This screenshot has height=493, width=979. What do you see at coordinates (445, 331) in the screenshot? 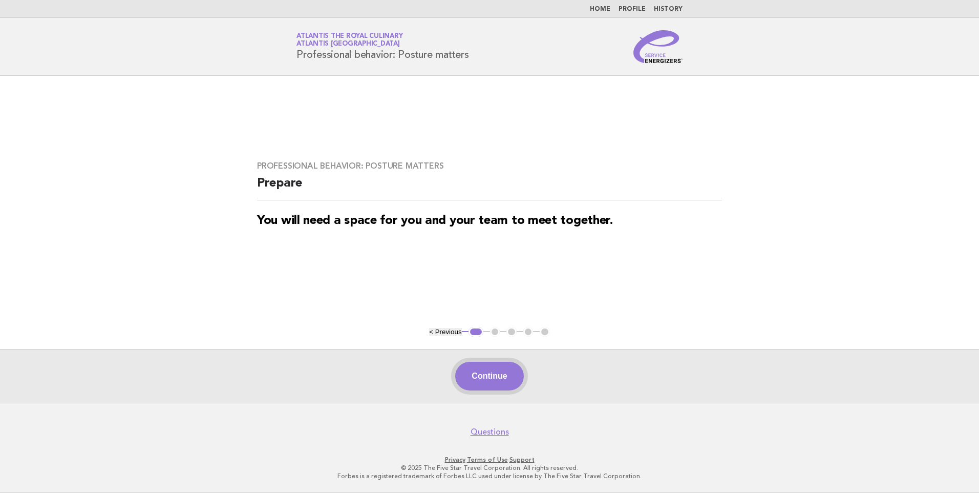
I see `button: < Previous` at bounding box center [445, 331].